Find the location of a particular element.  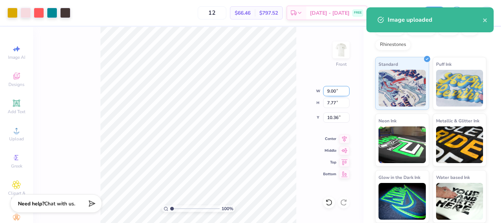

span: $66.46 is located at coordinates (242, 13).